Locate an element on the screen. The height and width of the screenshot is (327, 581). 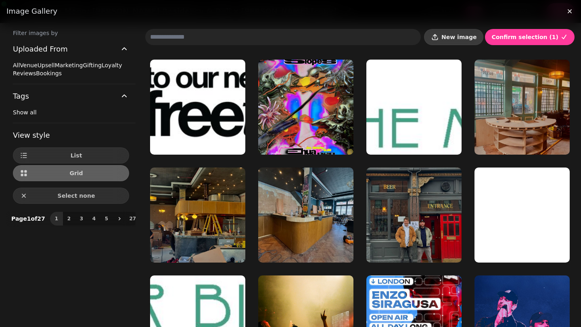
button: Grid is located at coordinates (71, 173).